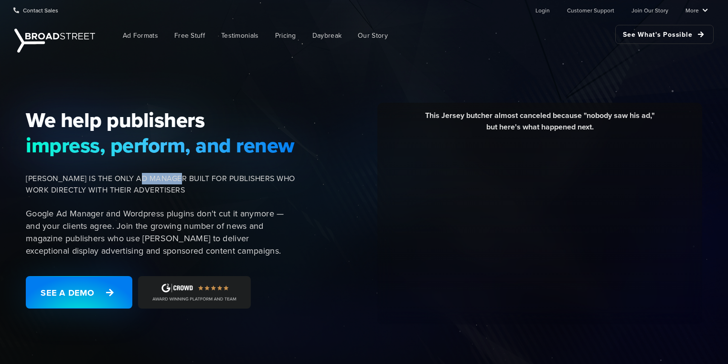 This screenshot has height=364, width=728. What do you see at coordinates (543, 10) in the screenshot?
I see `a: Login` at bounding box center [543, 10].